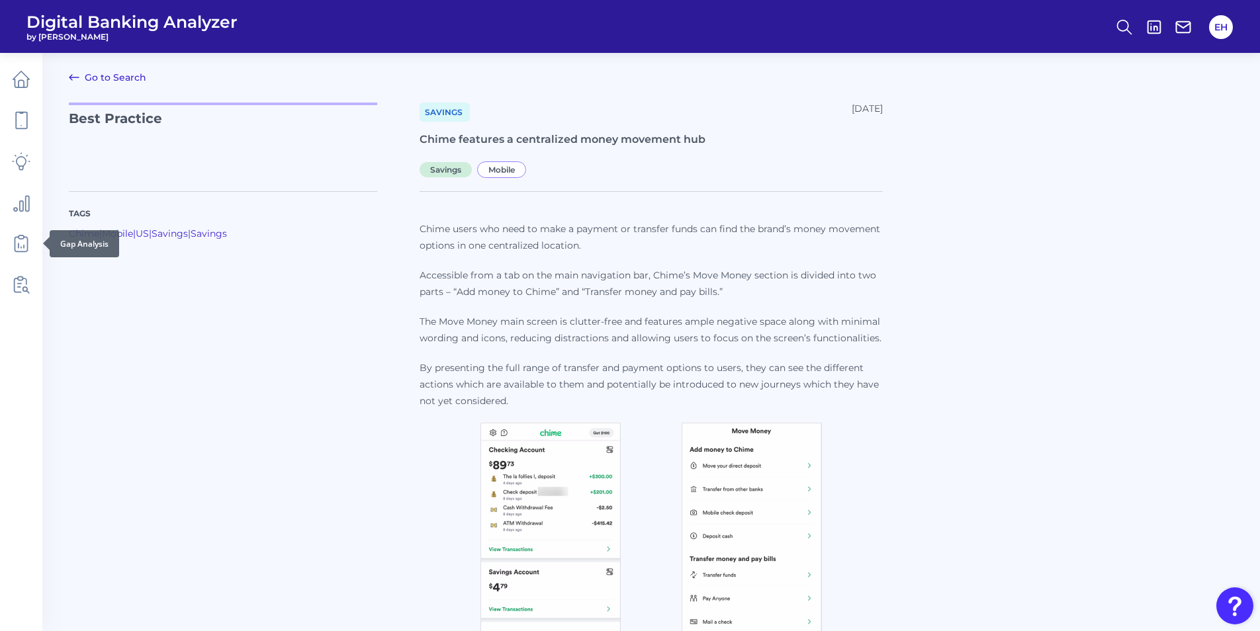 The height and width of the screenshot is (631, 1260). Describe the element at coordinates (84, 234) in the screenshot. I see `a: Chime` at that location.